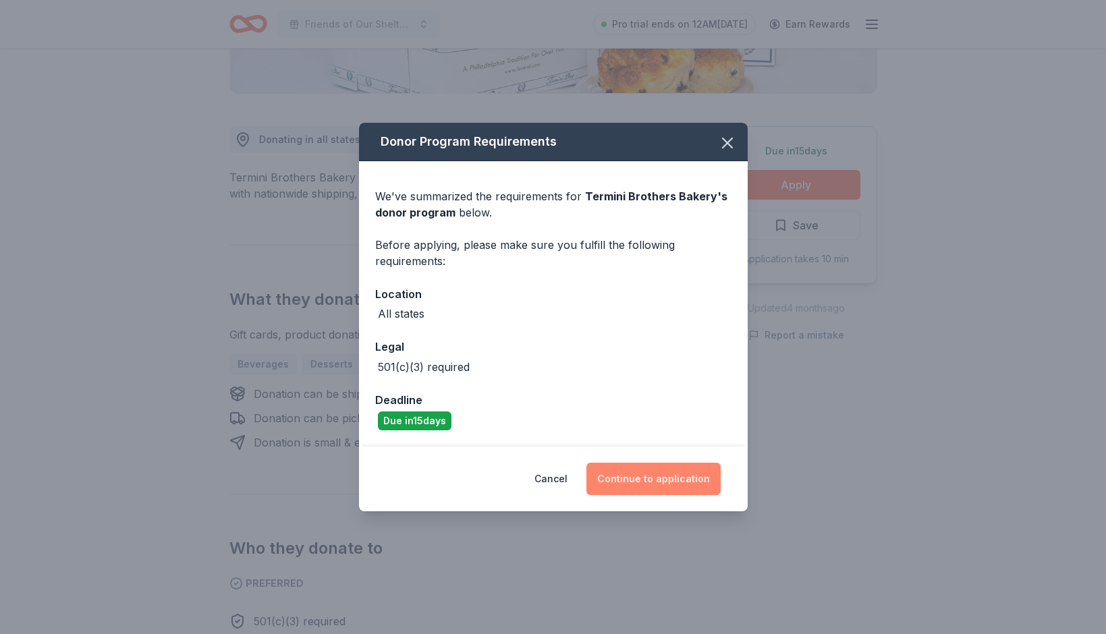 The height and width of the screenshot is (634, 1106). I want to click on button: Cancel, so click(551, 479).